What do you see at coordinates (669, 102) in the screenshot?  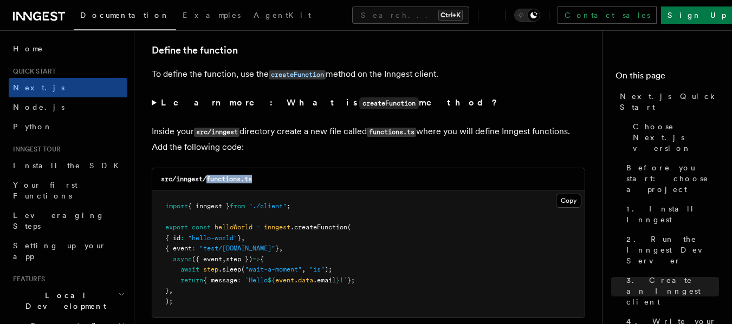 I see `span: Next.js Quick Start` at bounding box center [669, 102].